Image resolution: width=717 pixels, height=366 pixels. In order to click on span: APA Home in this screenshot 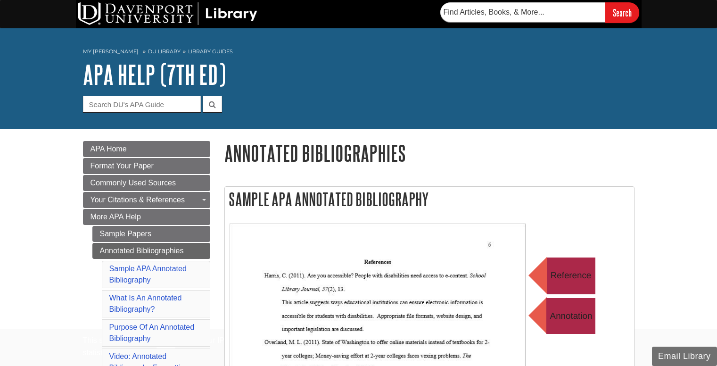, I will do `click(108, 149)`.